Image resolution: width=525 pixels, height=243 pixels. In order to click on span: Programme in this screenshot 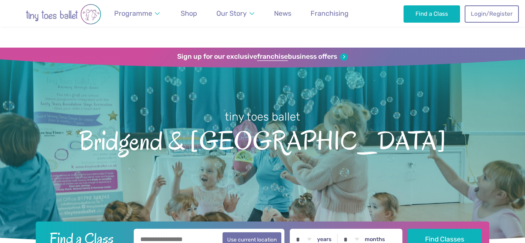, I will do `click(133, 13)`.